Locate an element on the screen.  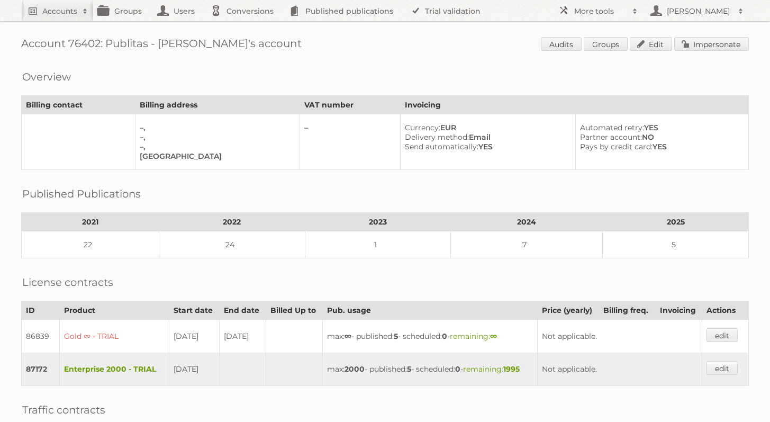
th: VAT number is located at coordinates (350, 105).